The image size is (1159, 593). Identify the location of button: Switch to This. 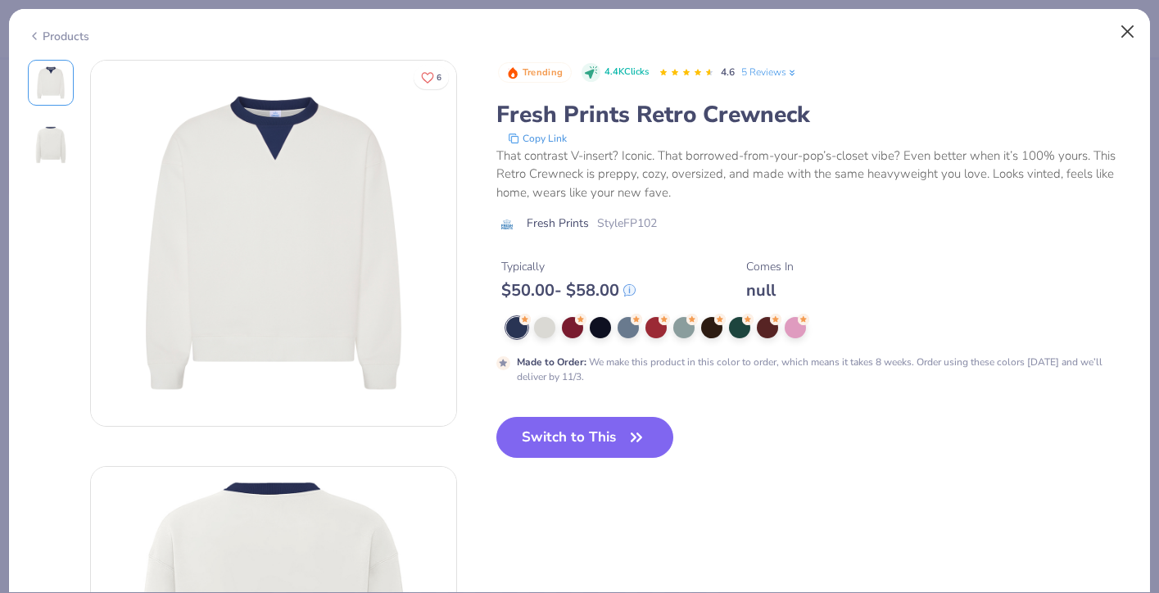
(585, 437).